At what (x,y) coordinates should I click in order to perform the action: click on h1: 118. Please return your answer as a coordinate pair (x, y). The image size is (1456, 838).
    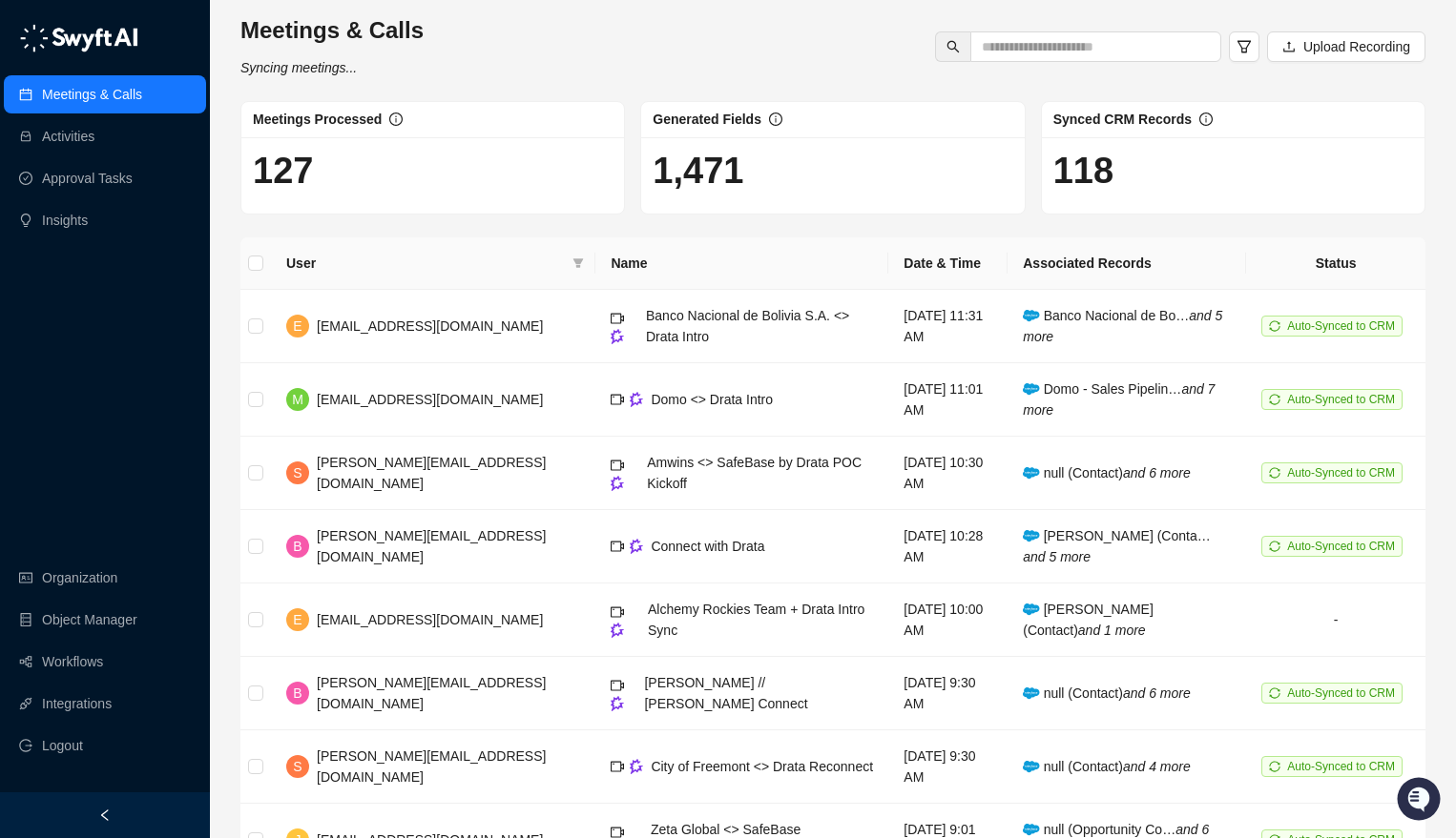
    Looking at the image, I should click on (1232, 171).